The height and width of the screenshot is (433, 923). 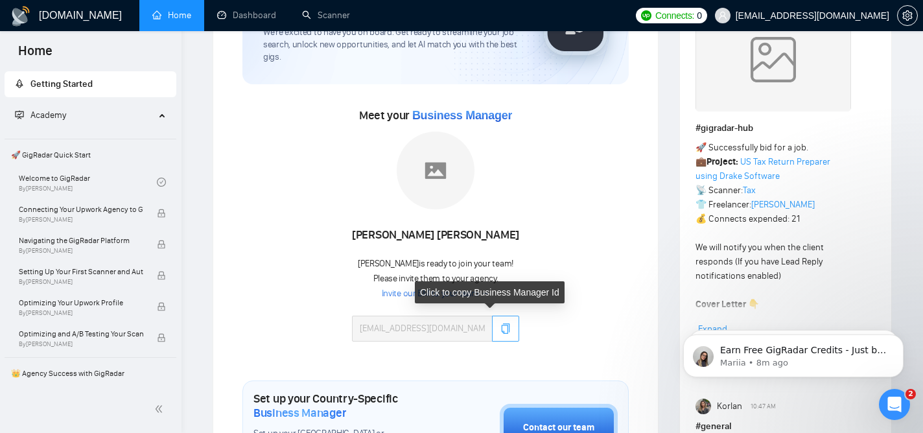 I want to click on span: We're excited to have you on board. Get ready to streamline your job search, unlock new opportuni..., so click(x=393, y=45).